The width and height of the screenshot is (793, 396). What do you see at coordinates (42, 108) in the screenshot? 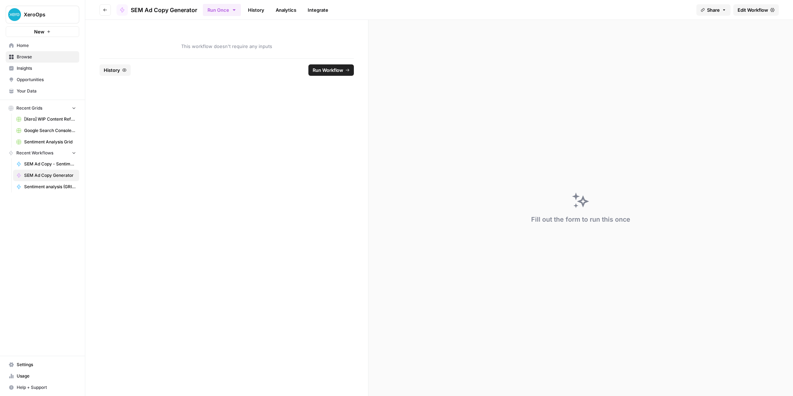
I see `button: Recent Grids` at bounding box center [42, 108].